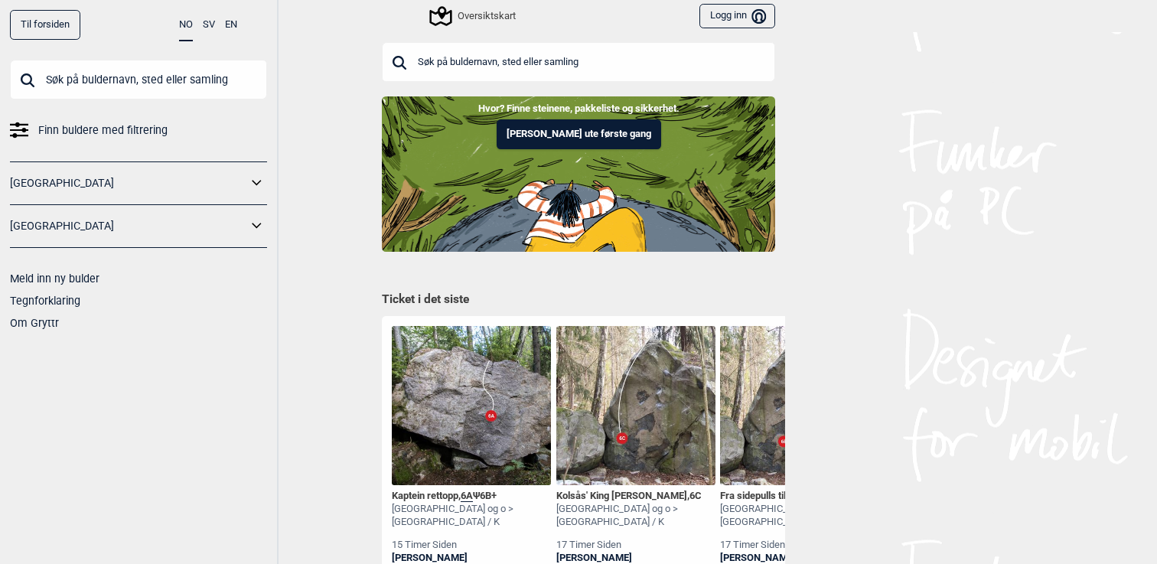 The image size is (1157, 564). Describe the element at coordinates (579, 174) in the screenshot. I see `img: Indoor to outdoor` at that location.